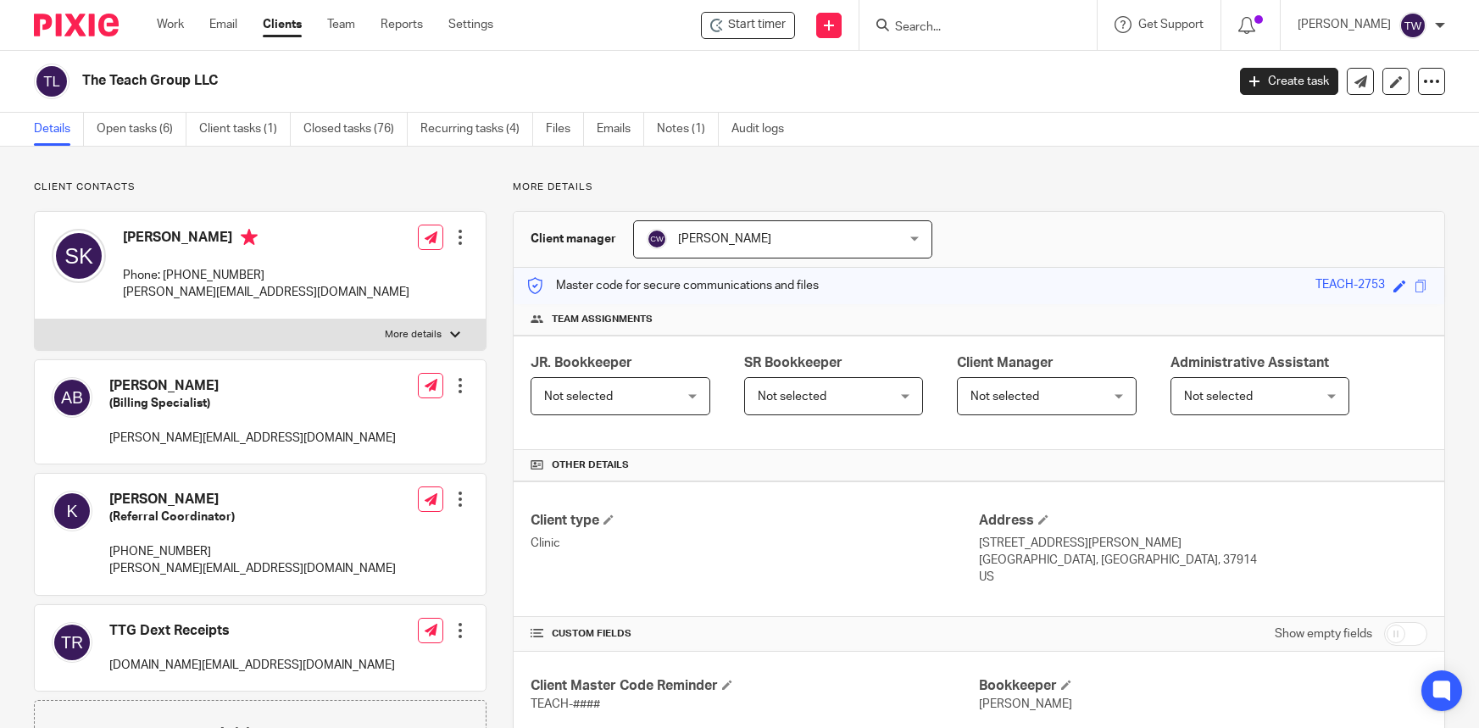 The height and width of the screenshot is (728, 1479). I want to click on p: Client contacts, so click(260, 187).